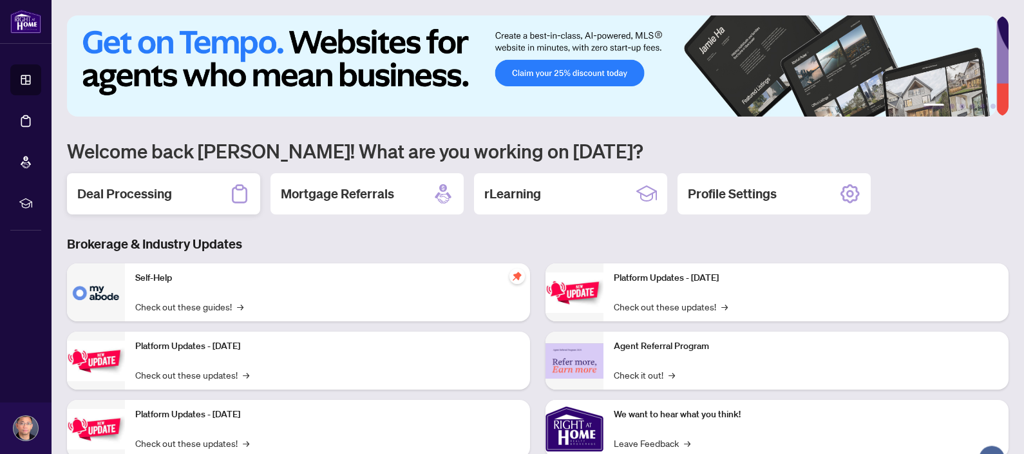 The height and width of the screenshot is (454, 1024). I want to click on p: We want to hear what you think!, so click(805, 415).